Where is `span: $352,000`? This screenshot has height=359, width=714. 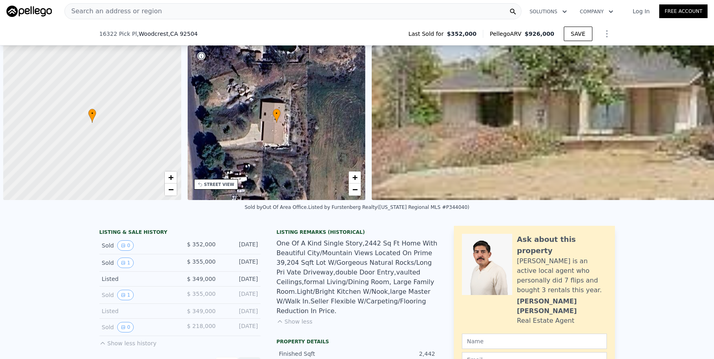
span: $352,000 is located at coordinates (462, 34).